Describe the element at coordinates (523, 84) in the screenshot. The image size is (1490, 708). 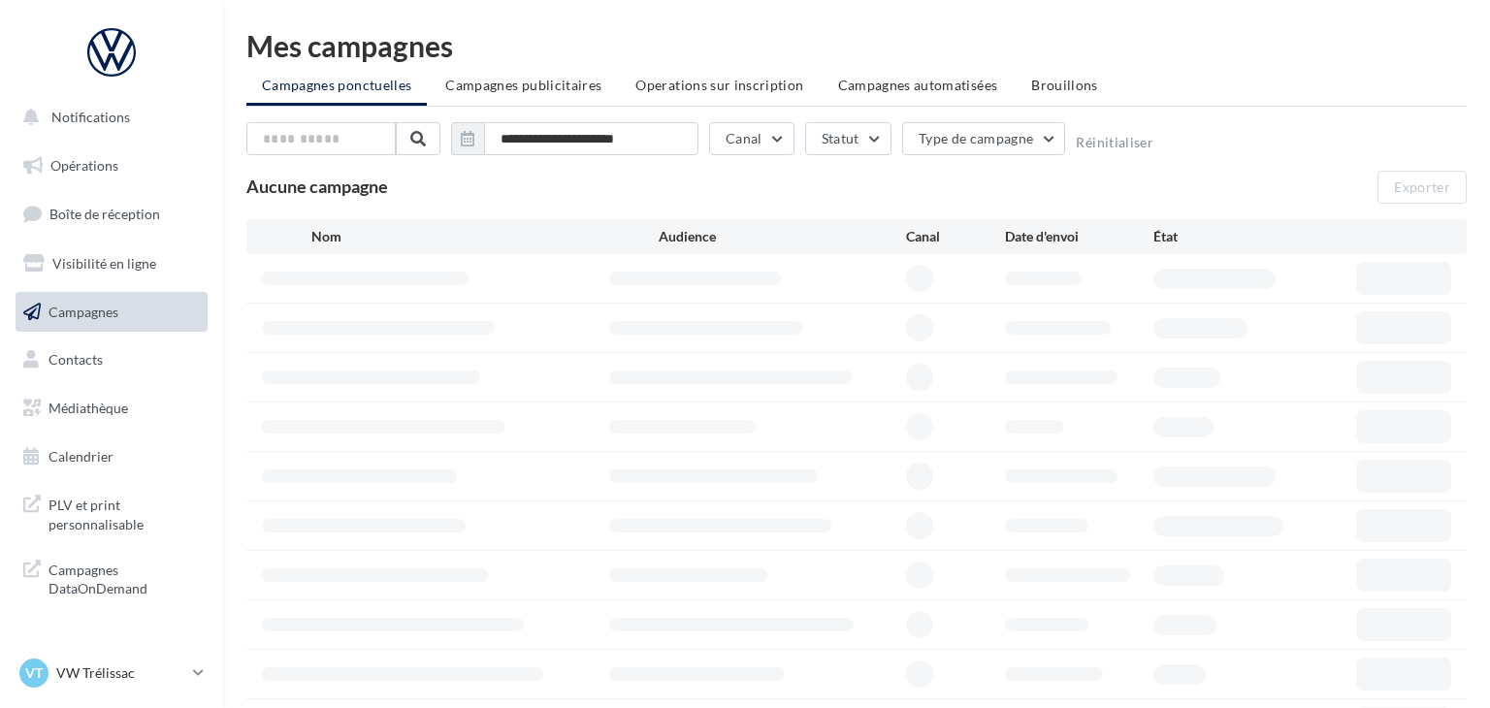
I see `span: Campagnes publicitaires` at that location.